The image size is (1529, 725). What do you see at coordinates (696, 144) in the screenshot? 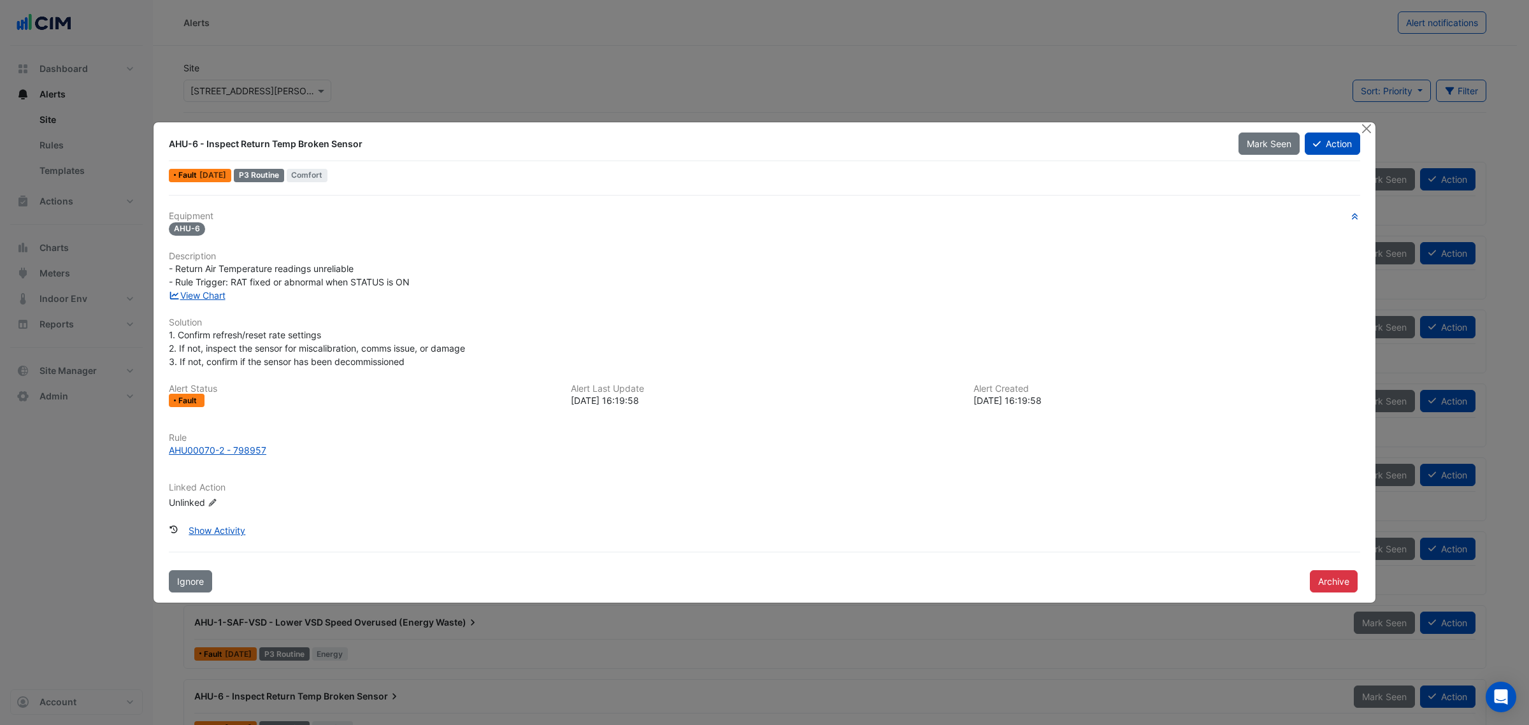
I see `div: AHU-6 - Inspect Return Temp Broken Sensor` at bounding box center [696, 144].